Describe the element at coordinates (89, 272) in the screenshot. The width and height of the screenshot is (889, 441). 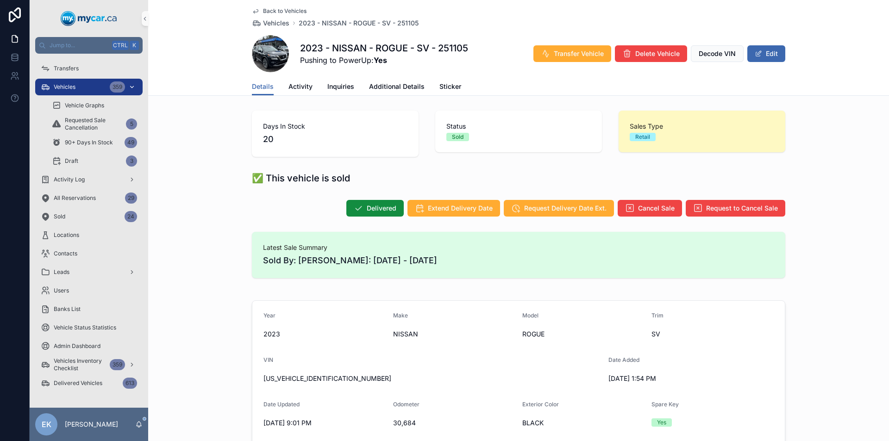
I see `a: Leads` at that location.